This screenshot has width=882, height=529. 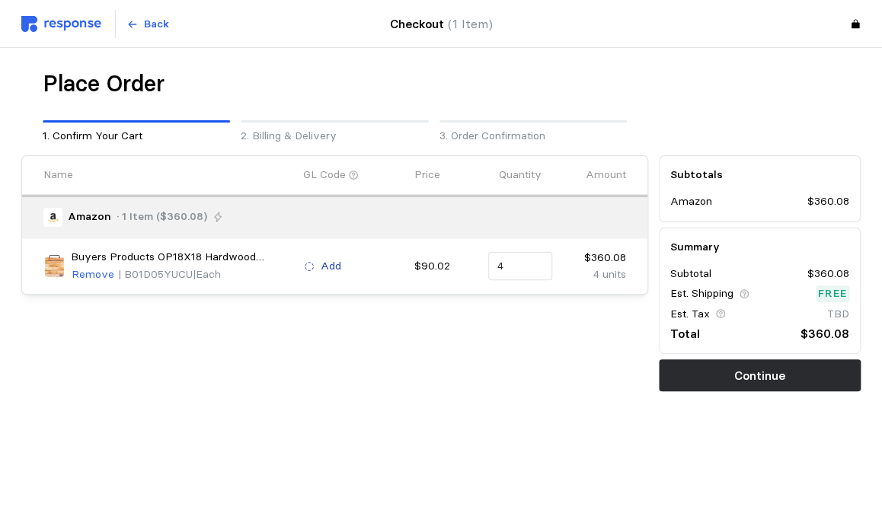 What do you see at coordinates (685, 334) in the screenshot?
I see `p: Total` at bounding box center [685, 334].